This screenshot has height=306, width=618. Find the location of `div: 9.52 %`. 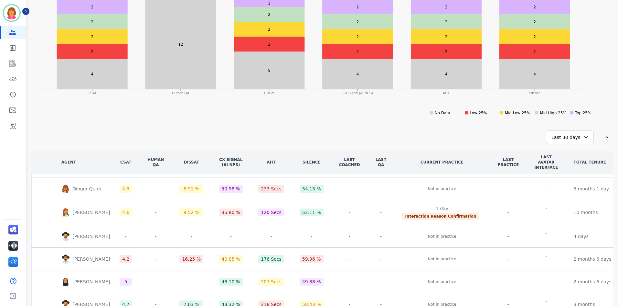

div: 9.52 % is located at coordinates (191, 212).